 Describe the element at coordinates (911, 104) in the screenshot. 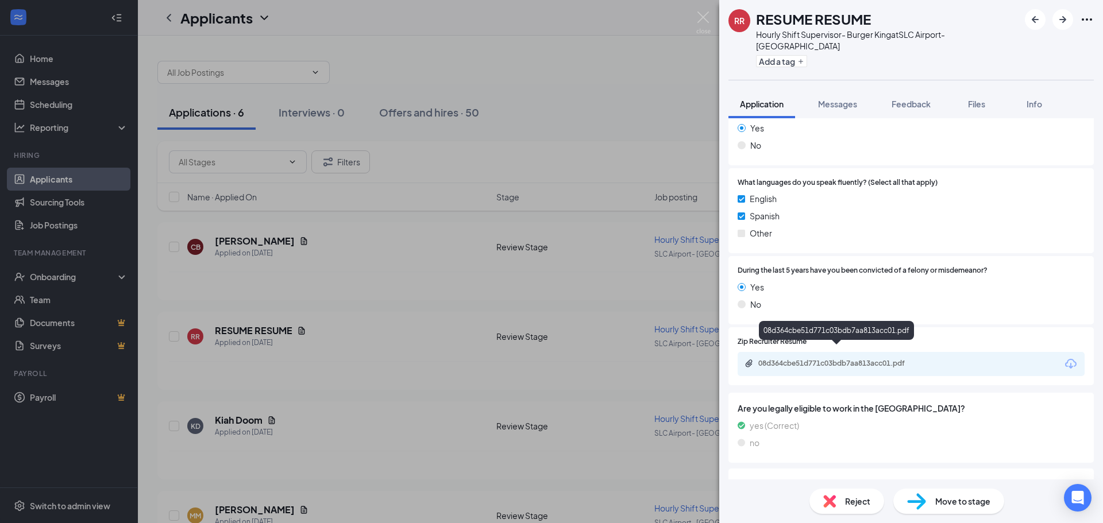

I see `span: Feedback` at that location.